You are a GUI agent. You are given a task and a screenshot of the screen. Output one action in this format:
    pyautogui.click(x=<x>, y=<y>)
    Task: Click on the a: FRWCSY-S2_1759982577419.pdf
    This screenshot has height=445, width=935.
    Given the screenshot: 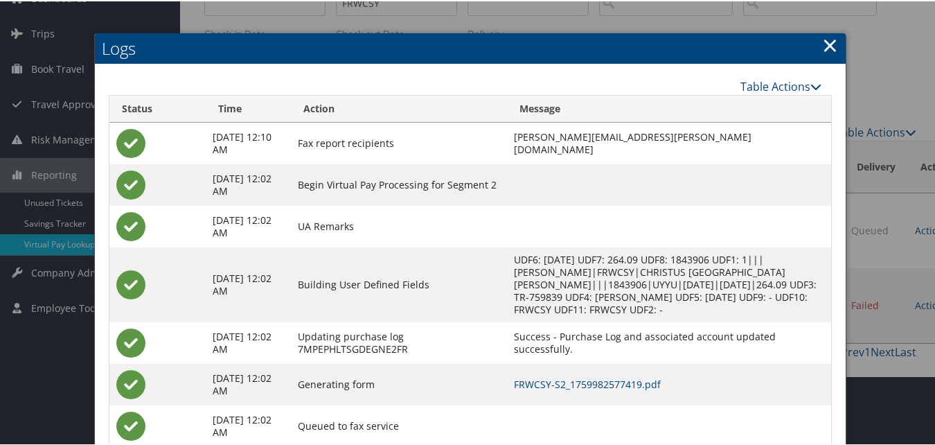 What is the action you would take?
    pyautogui.click(x=587, y=382)
    